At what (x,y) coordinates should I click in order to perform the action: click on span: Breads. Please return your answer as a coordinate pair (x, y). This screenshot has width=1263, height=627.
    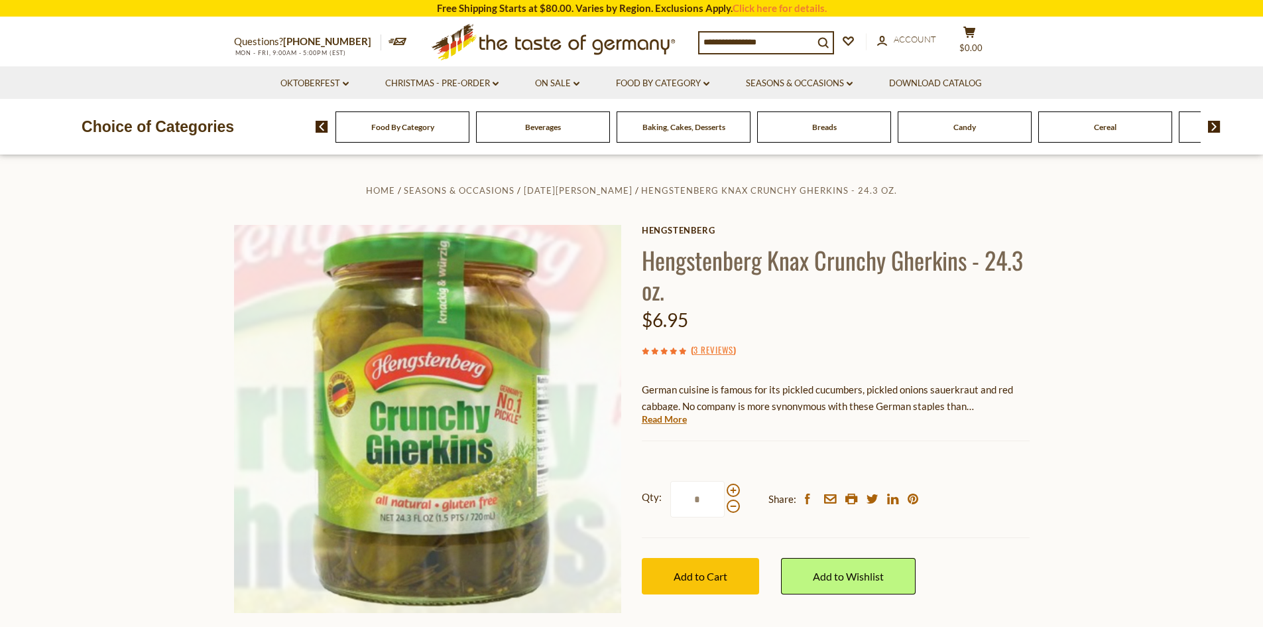
    Looking at the image, I should click on (824, 127).